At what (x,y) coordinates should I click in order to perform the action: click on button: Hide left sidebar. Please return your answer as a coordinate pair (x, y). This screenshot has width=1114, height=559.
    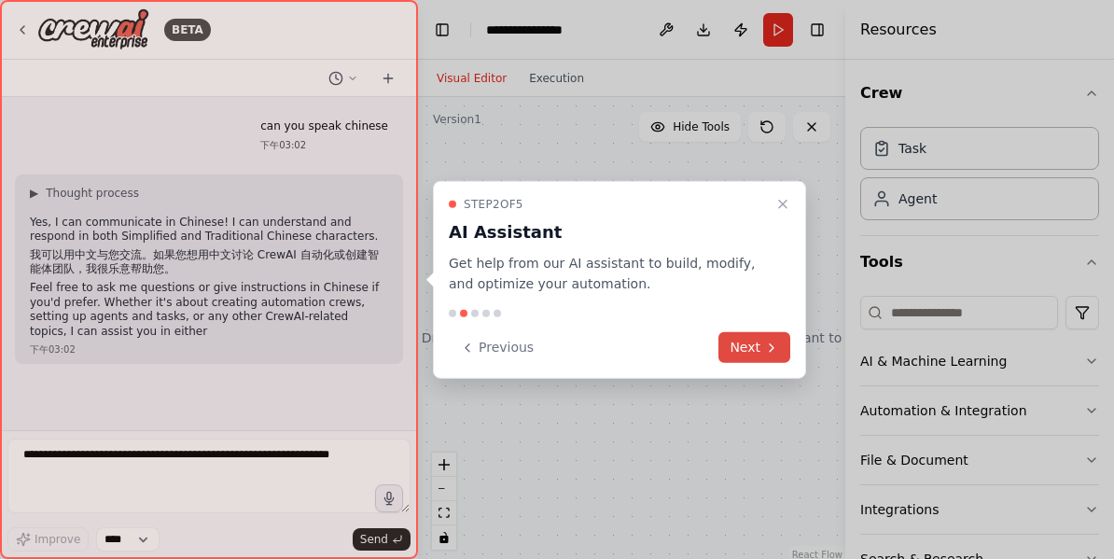
    Looking at the image, I should click on (442, 30).